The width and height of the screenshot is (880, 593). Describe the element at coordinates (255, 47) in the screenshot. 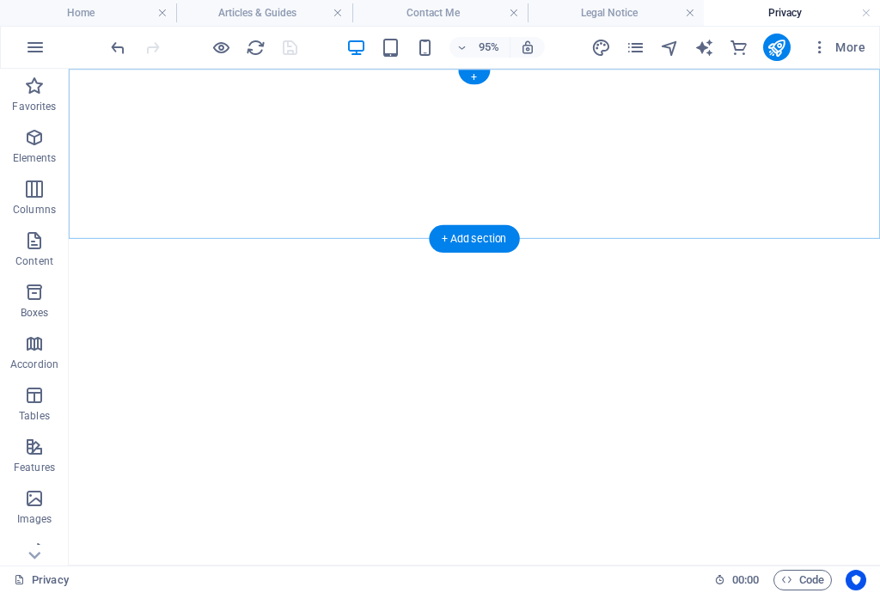

I see `i: Reload page` at that location.